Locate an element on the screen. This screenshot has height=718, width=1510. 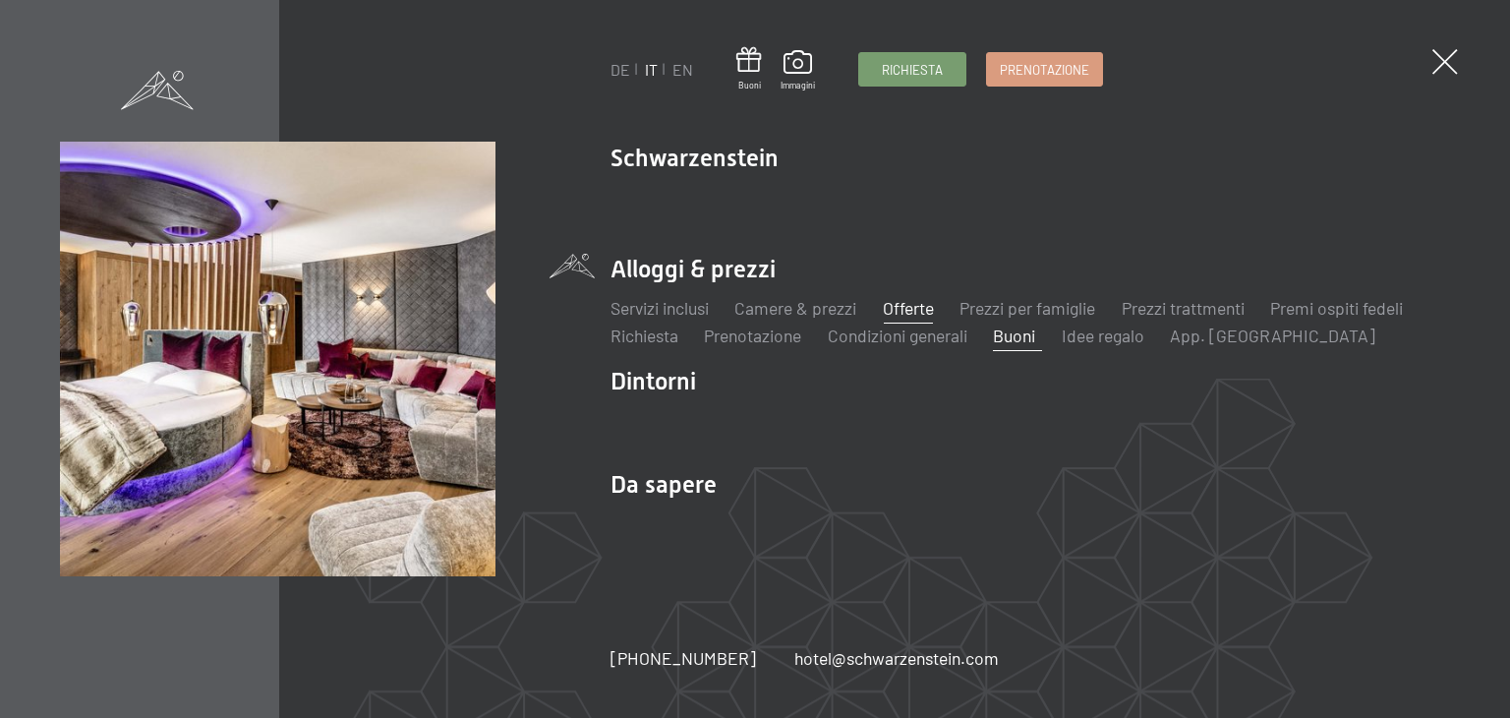
a: Servizi inclusi is located at coordinates (660, 308).